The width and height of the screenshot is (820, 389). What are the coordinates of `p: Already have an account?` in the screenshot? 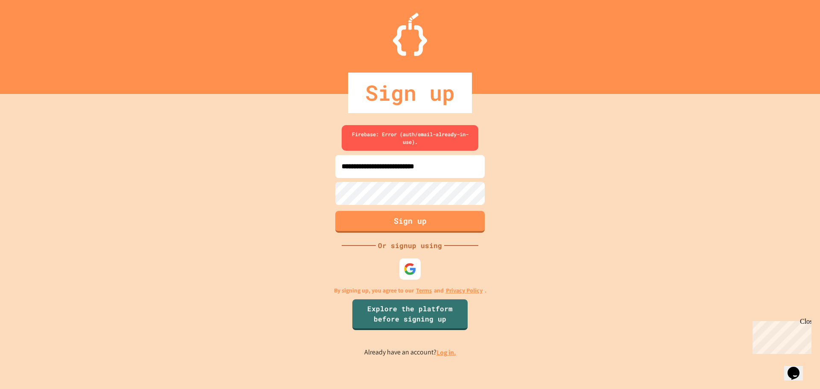 It's located at (410, 352).